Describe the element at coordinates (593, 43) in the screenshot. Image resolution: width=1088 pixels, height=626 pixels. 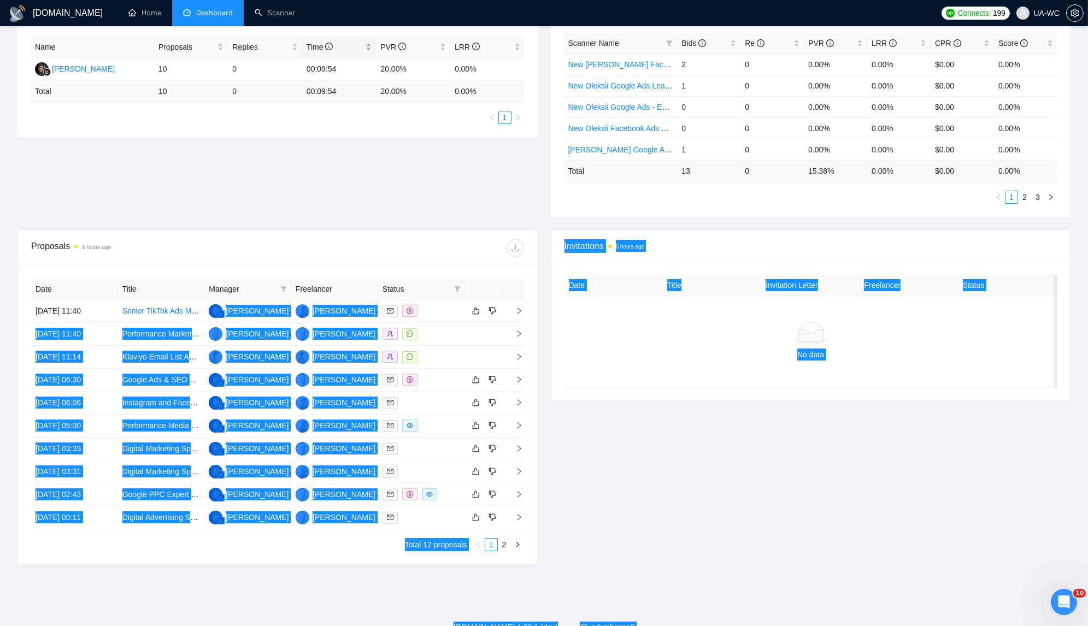
I see `span: Scanner Name` at that location.